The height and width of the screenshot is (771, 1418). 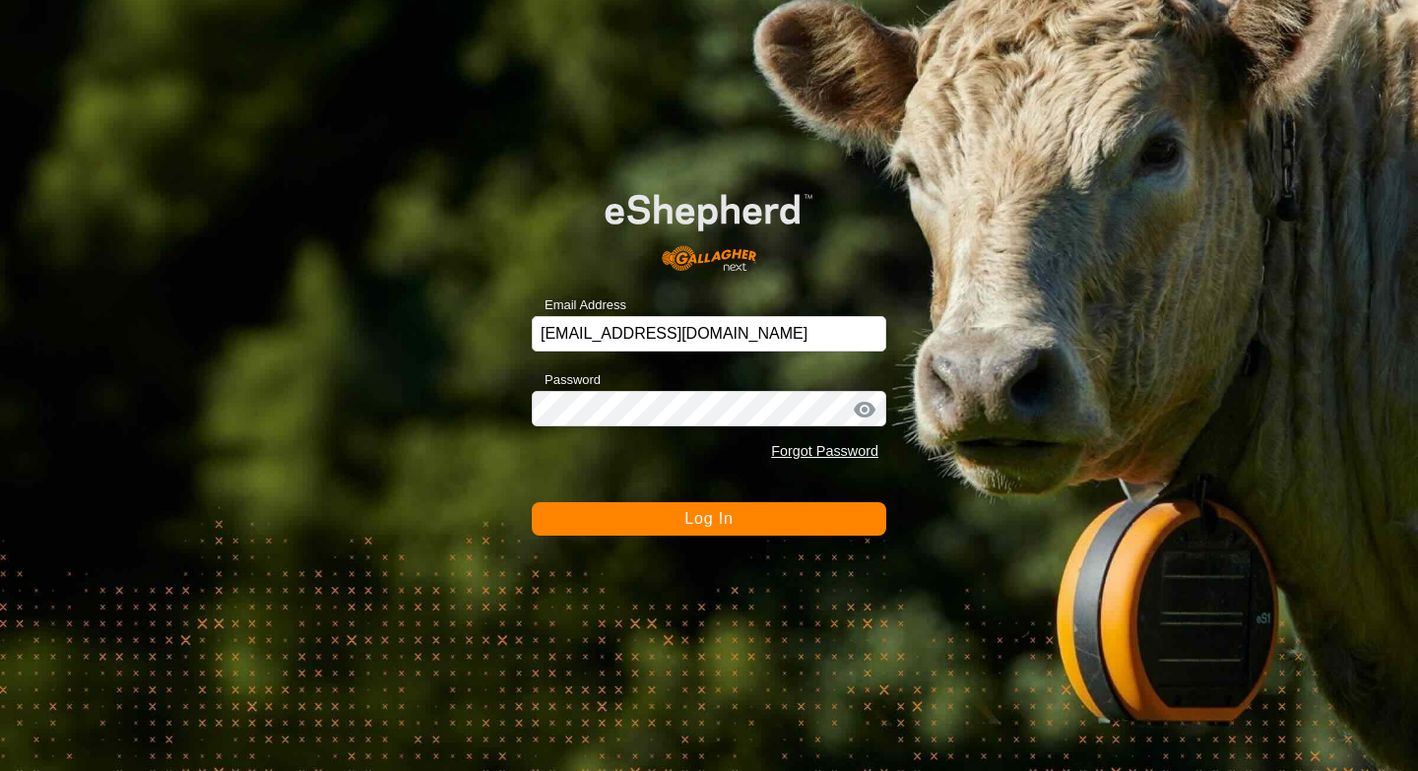 I want to click on button: Log In, so click(x=709, y=519).